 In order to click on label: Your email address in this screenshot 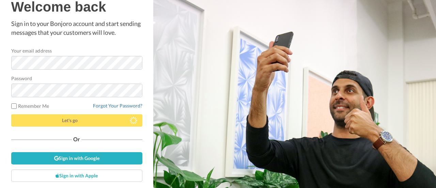, I will do `click(31, 50)`.